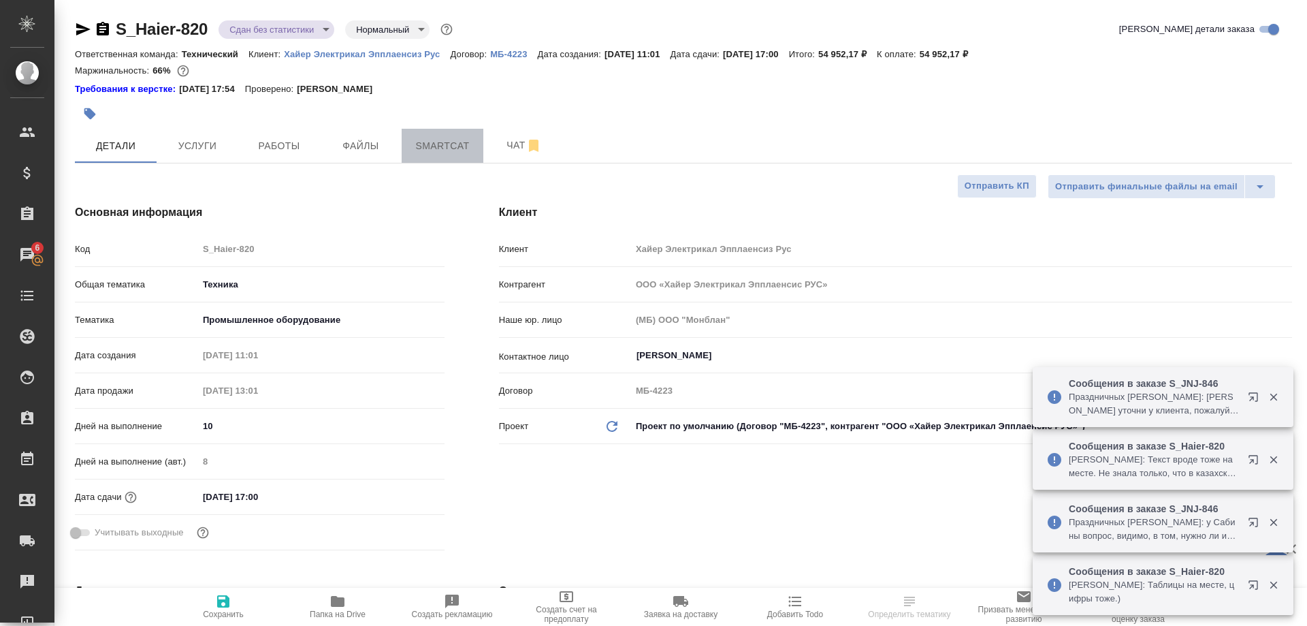 The image size is (1307, 626). Describe the element at coordinates (513, 53) in the screenshot. I see `a: МБ-4223` at that location.